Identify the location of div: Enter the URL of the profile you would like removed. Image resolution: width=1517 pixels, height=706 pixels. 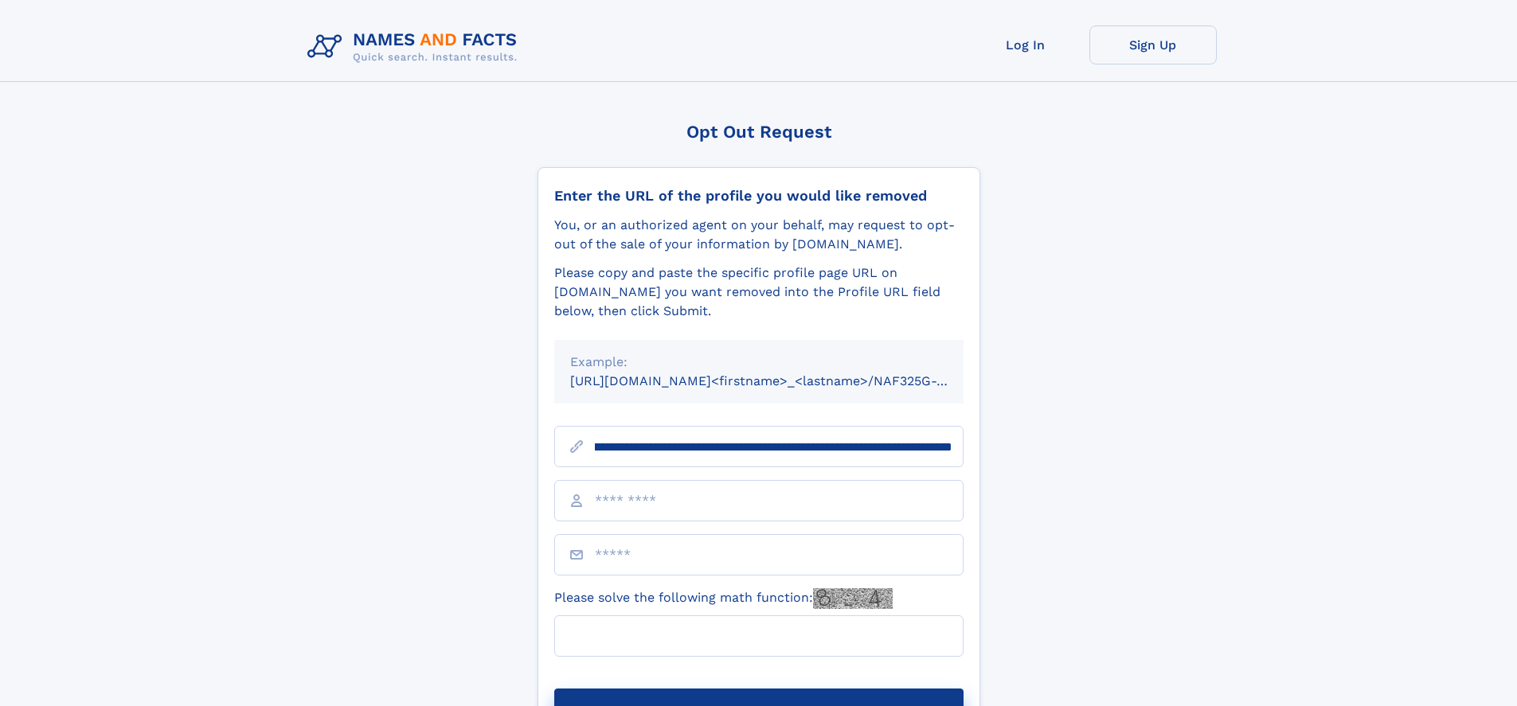
(759, 196).